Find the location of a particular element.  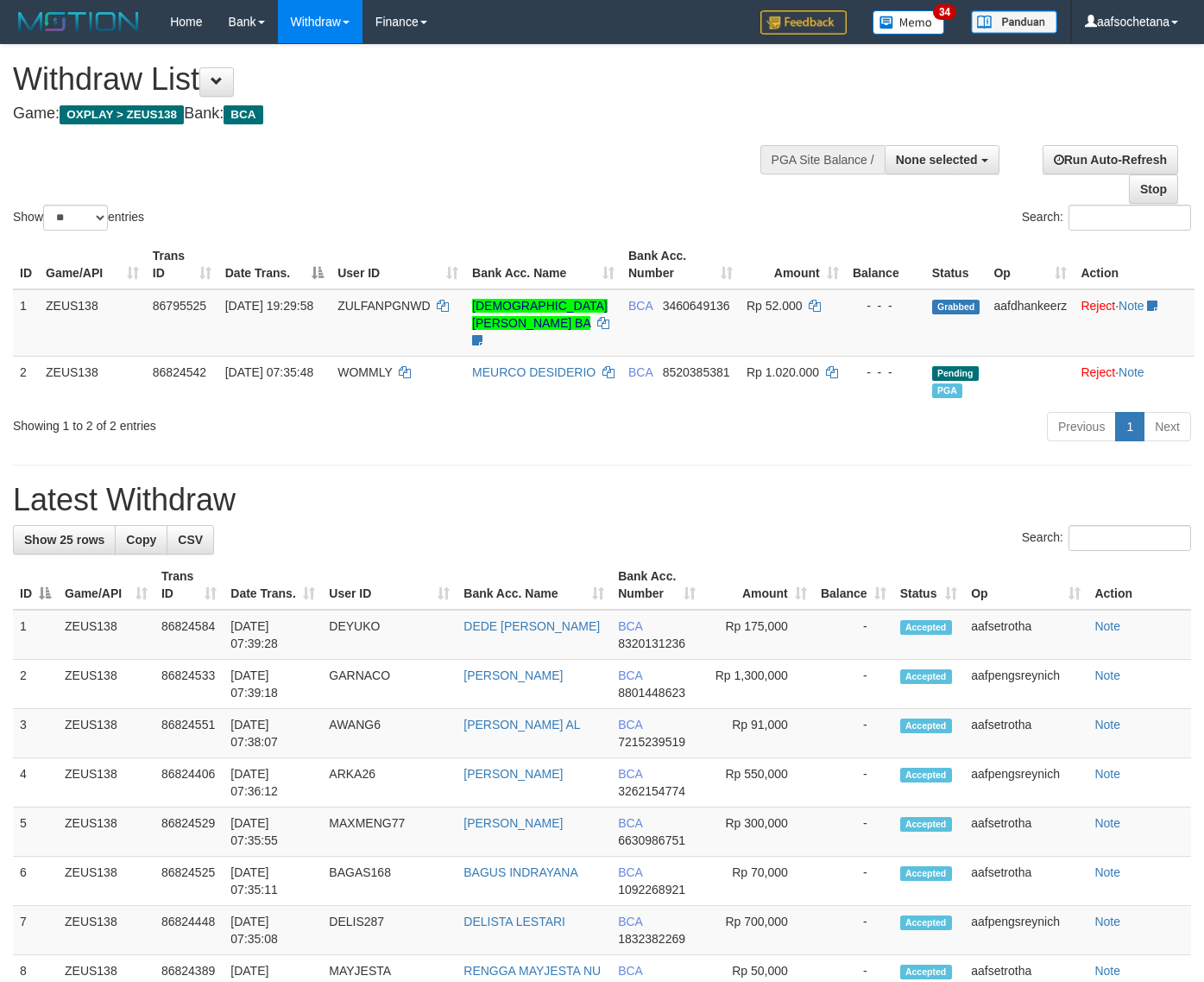

th: Bank Acc. Name: activate to sort column ascending is located at coordinates (543, 264).